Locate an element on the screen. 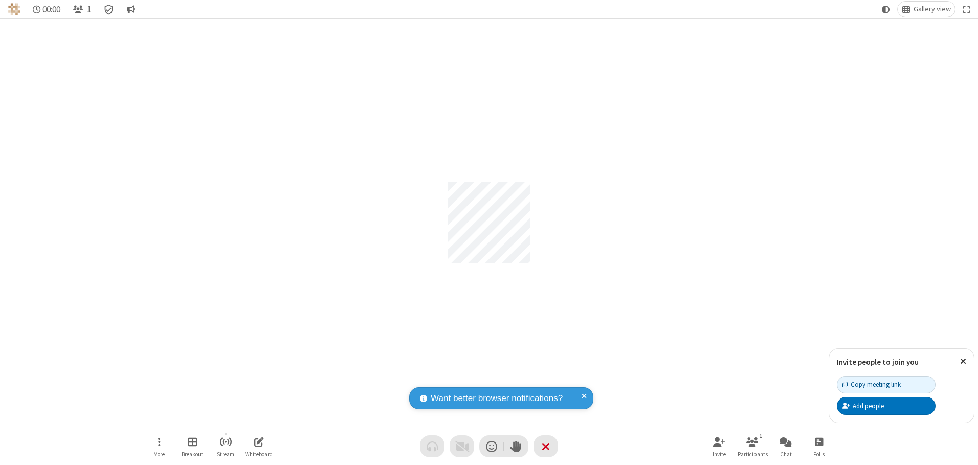  button: Invite participants (Alt+I) is located at coordinates (719, 446).